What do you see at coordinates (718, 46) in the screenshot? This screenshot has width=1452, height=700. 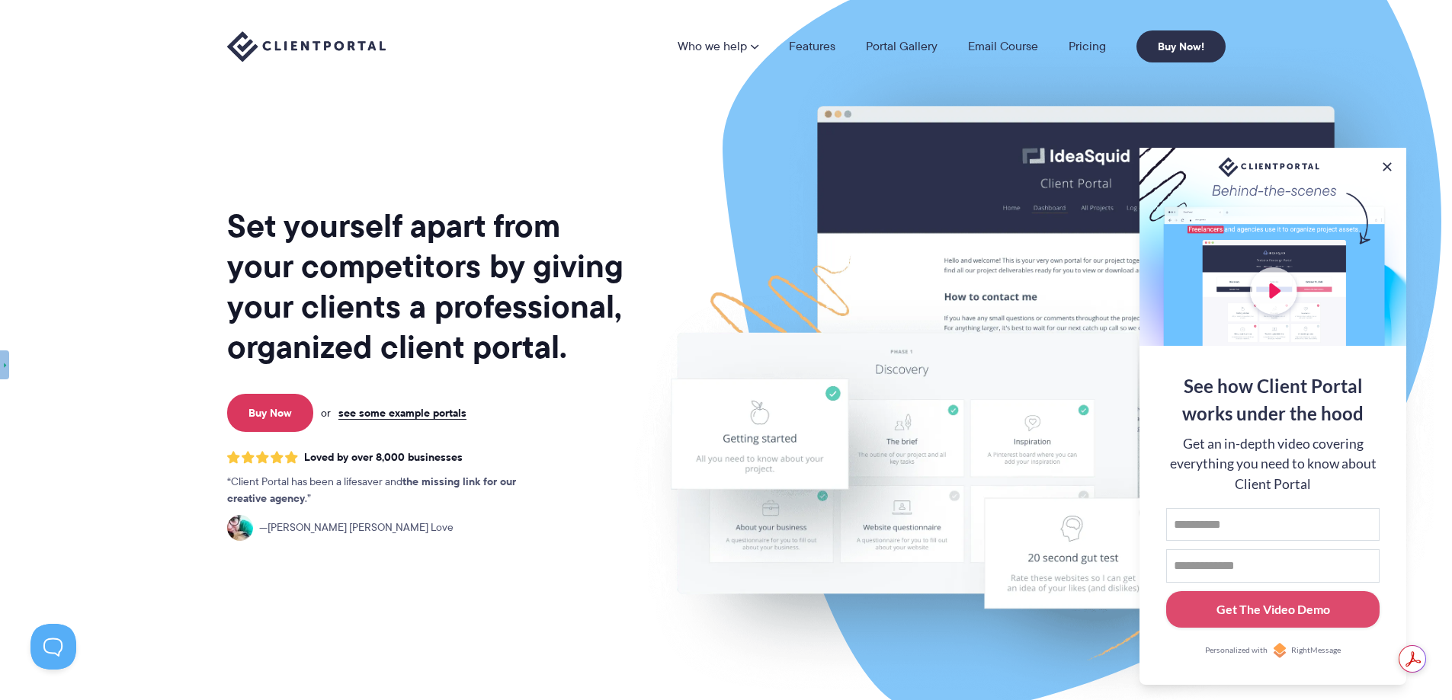 I see `a: Who we help` at bounding box center [718, 46].